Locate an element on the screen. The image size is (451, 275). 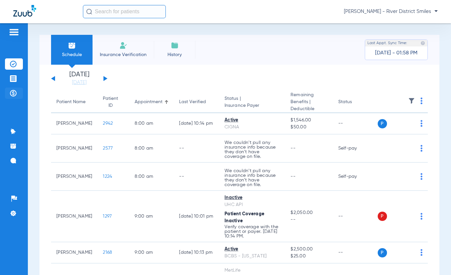
img: Zuub Logo is located at coordinates (25, 11).